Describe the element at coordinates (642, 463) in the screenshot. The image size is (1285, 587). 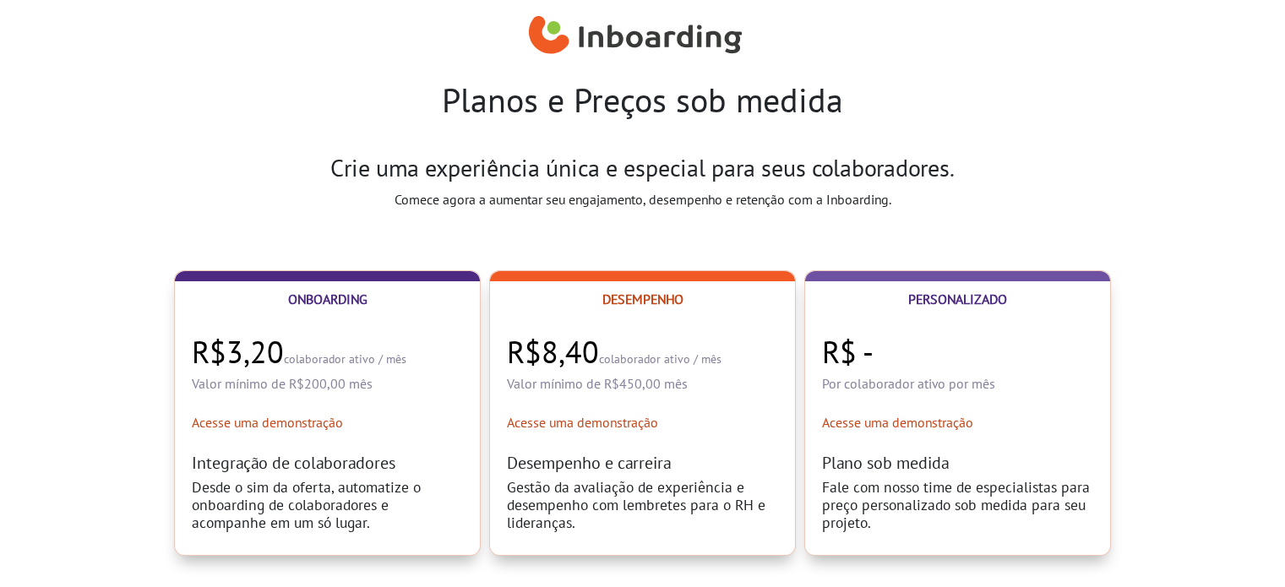
I see `h3: Desempenho e carreira` at that location.